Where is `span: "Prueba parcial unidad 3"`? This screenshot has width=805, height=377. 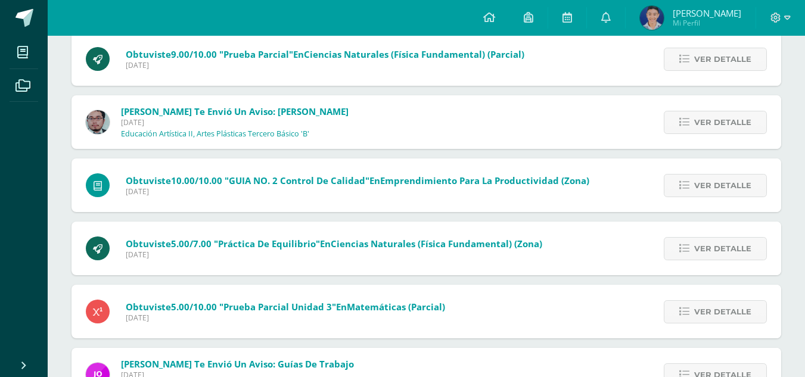
span: "Prueba parcial unidad 3" is located at coordinates (278, 307).